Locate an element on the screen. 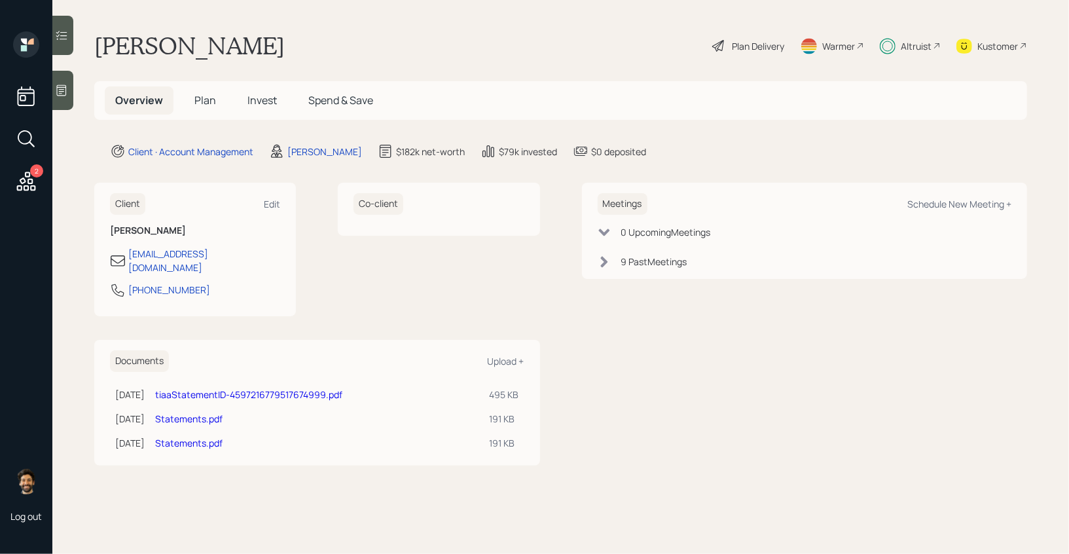  span: Plan is located at coordinates (205, 100).